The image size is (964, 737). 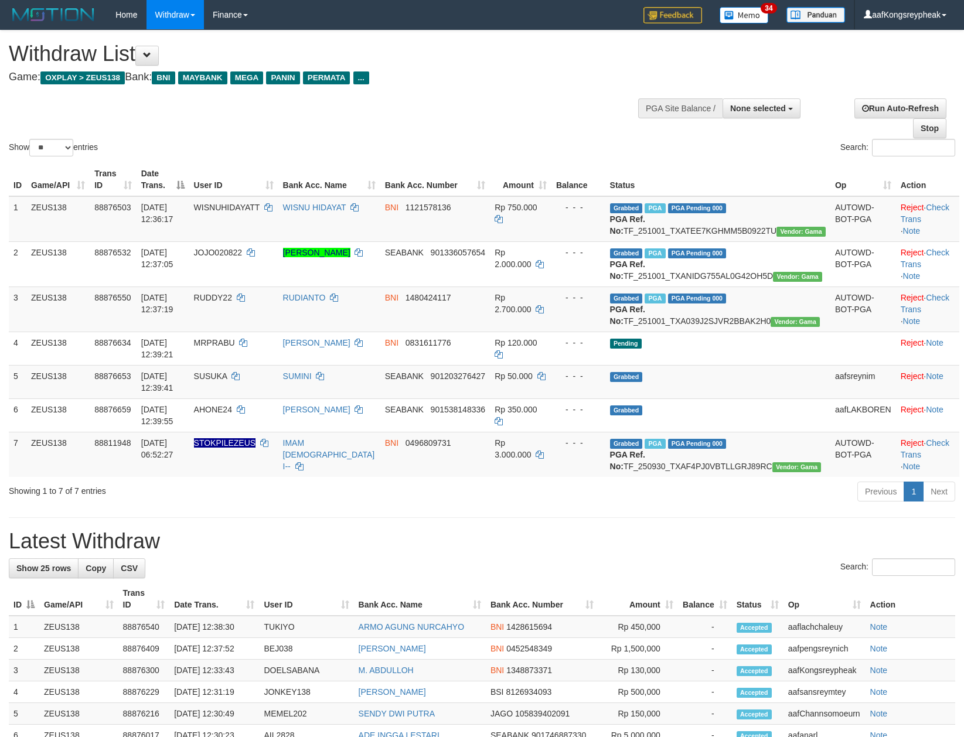 I want to click on span: PANIN, so click(x=282, y=78).